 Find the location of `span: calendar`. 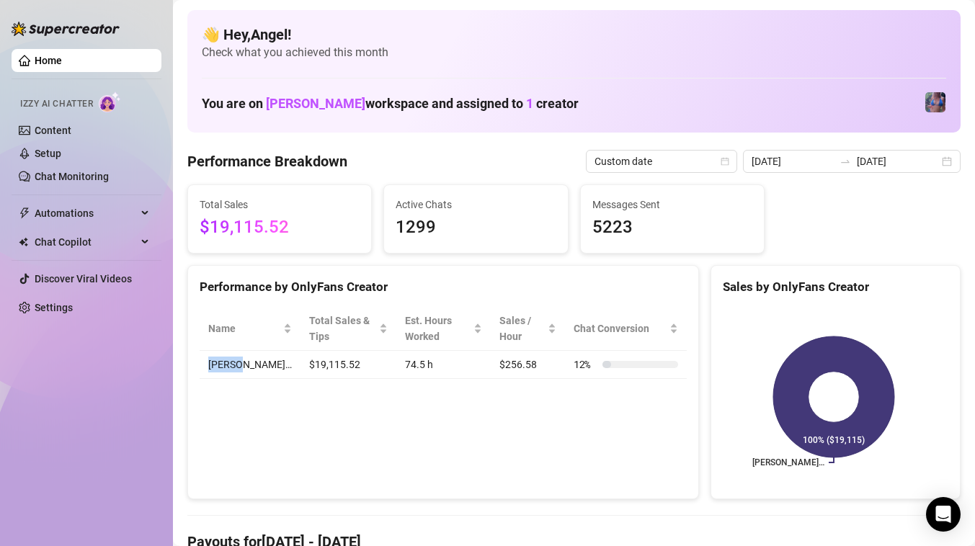

span: calendar is located at coordinates (725, 161).